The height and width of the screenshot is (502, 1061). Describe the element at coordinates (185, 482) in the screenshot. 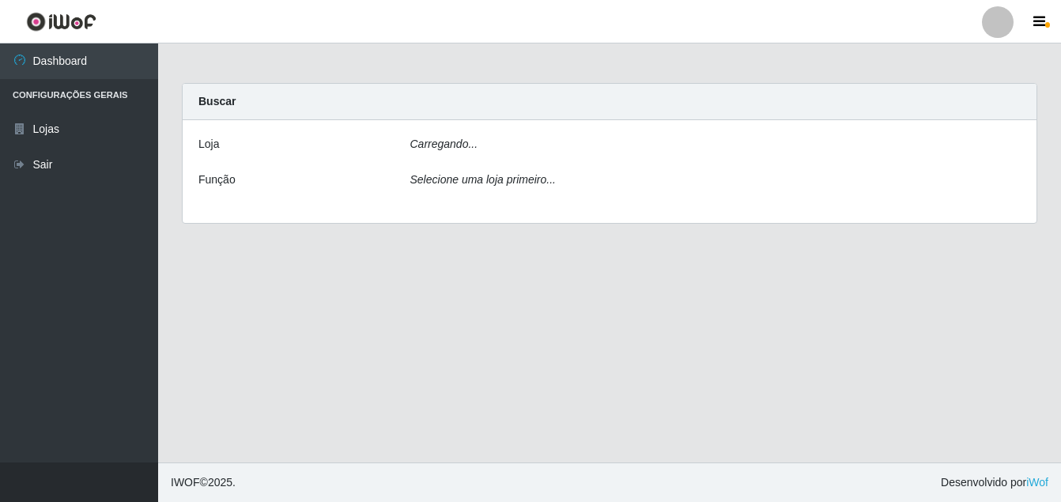

I see `span: IWOF` at that location.